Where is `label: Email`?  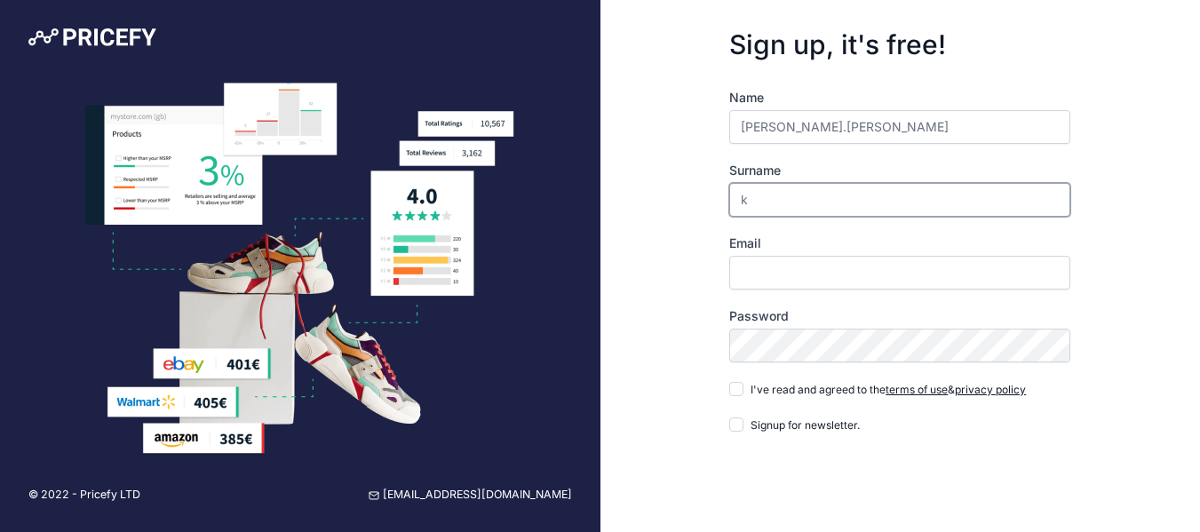 label: Email is located at coordinates (900, 243).